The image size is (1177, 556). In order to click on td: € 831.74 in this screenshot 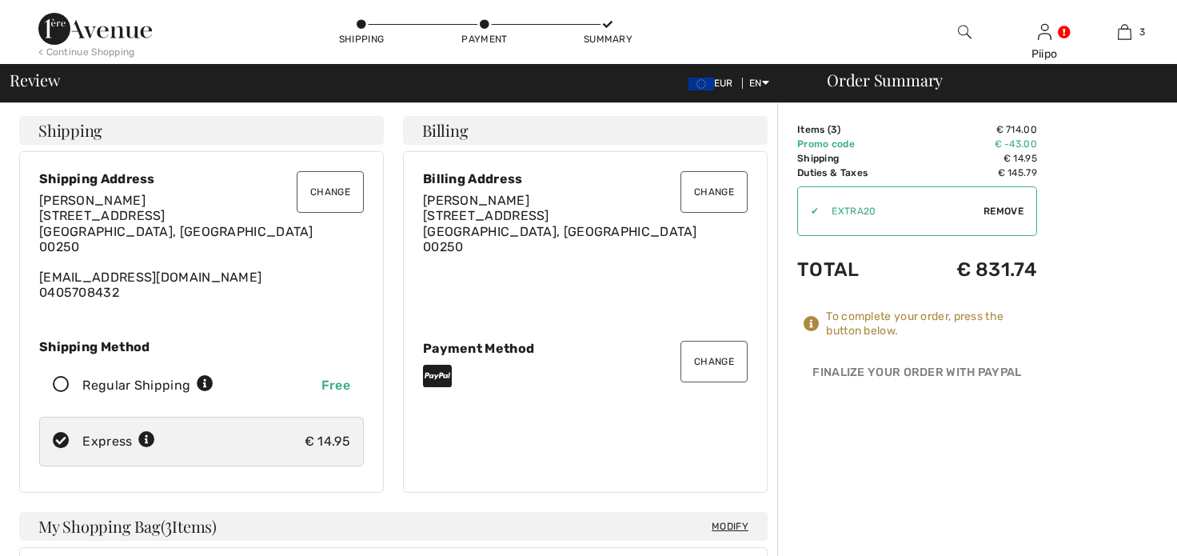, I will do `click(973, 270)`.